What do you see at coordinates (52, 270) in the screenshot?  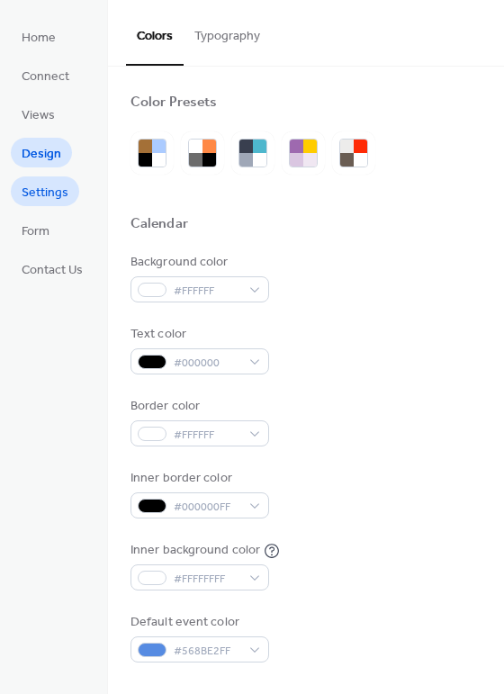 I see `span: Contact Us` at bounding box center [52, 270].